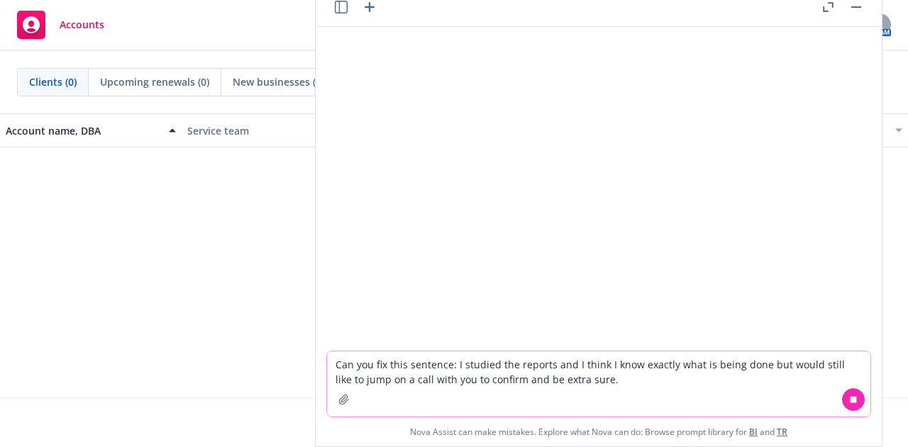 The height and width of the screenshot is (447, 908). Describe the element at coordinates (598, 432) in the screenshot. I see `span: Nova Assist can make mistakes. Explore what Nova can do: Browse prompt library for and` at that location.